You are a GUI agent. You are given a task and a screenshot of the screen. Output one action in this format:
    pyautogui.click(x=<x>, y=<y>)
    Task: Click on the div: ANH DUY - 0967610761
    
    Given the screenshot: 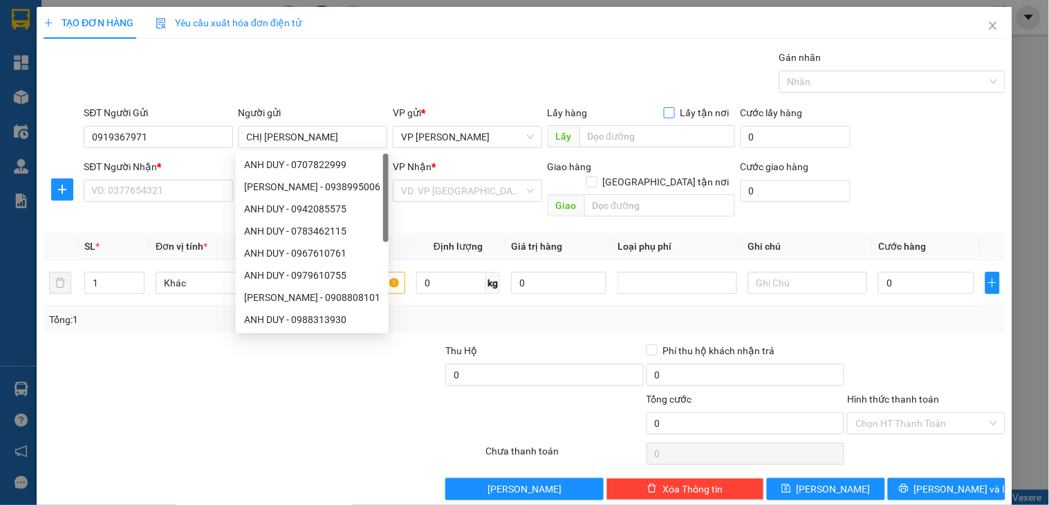 What is the action you would take?
    pyautogui.click(x=312, y=253)
    